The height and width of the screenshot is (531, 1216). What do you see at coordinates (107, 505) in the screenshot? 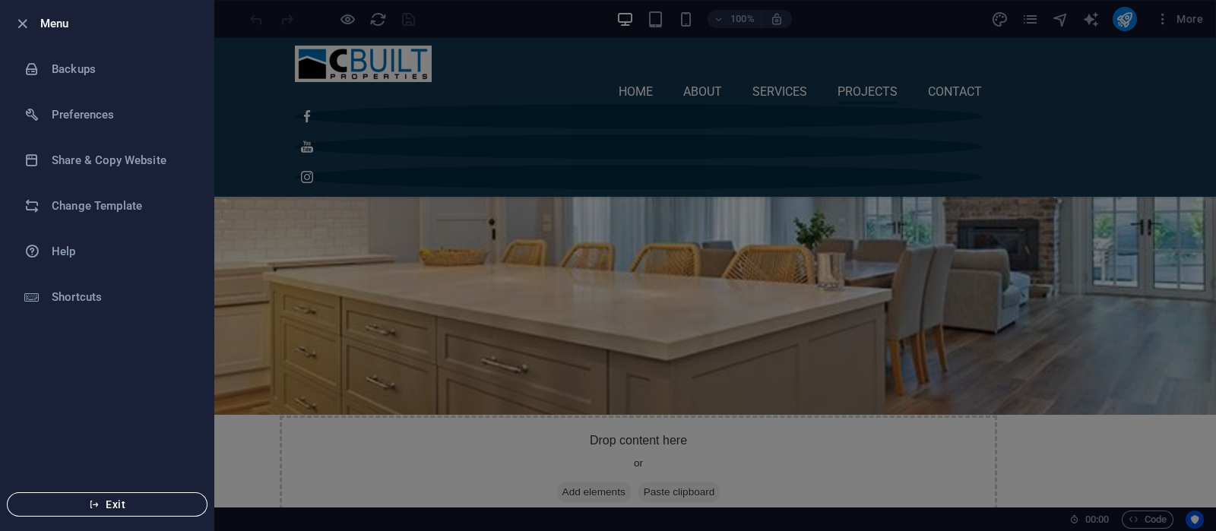
I see `button: Exit` at bounding box center [107, 505].